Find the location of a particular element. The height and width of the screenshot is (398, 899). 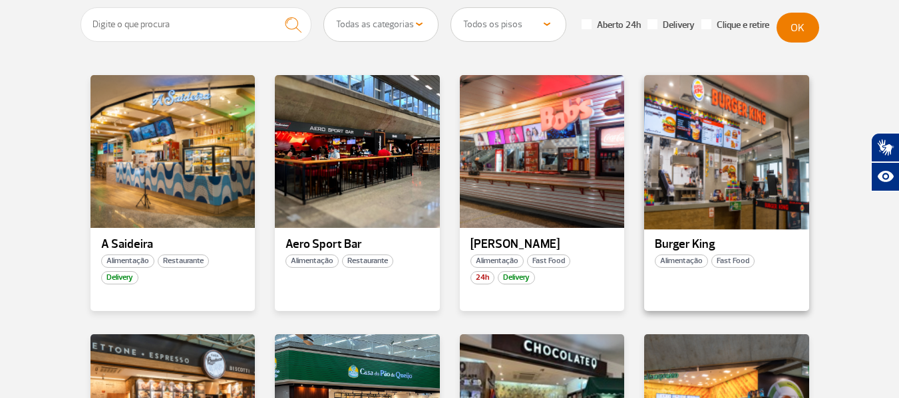

span: 24h is located at coordinates (482, 278).